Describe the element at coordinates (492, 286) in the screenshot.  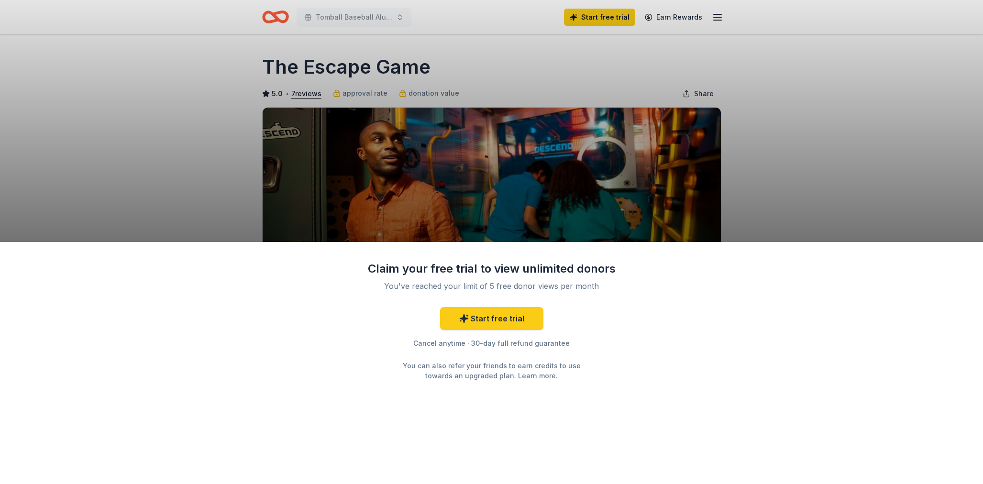
I see `div: You've reached your limit of 5 free donor views per month` at that location.